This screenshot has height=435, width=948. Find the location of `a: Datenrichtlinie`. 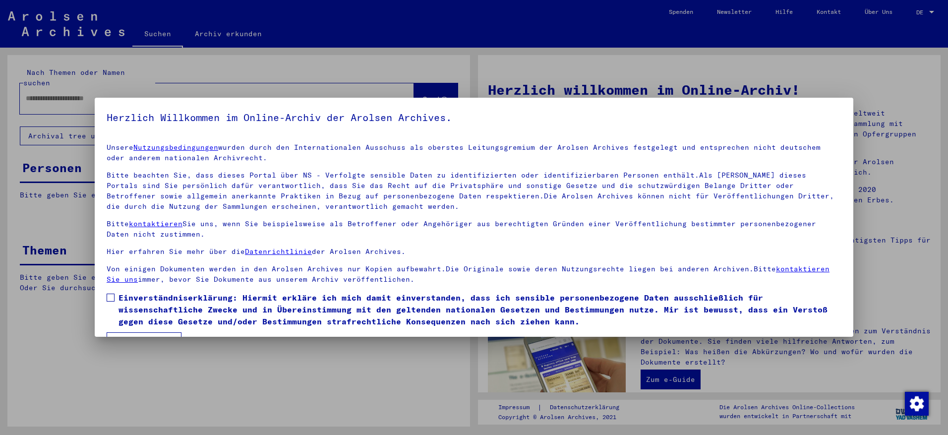

a: Datenrichtlinie is located at coordinates (278, 251).